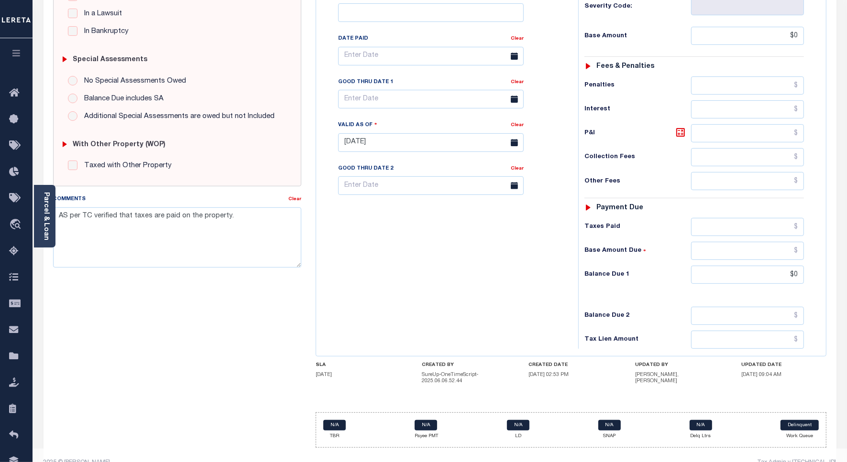 The image size is (847, 462). Describe the element at coordinates (518, 437) in the screenshot. I see `p: LD` at that location.